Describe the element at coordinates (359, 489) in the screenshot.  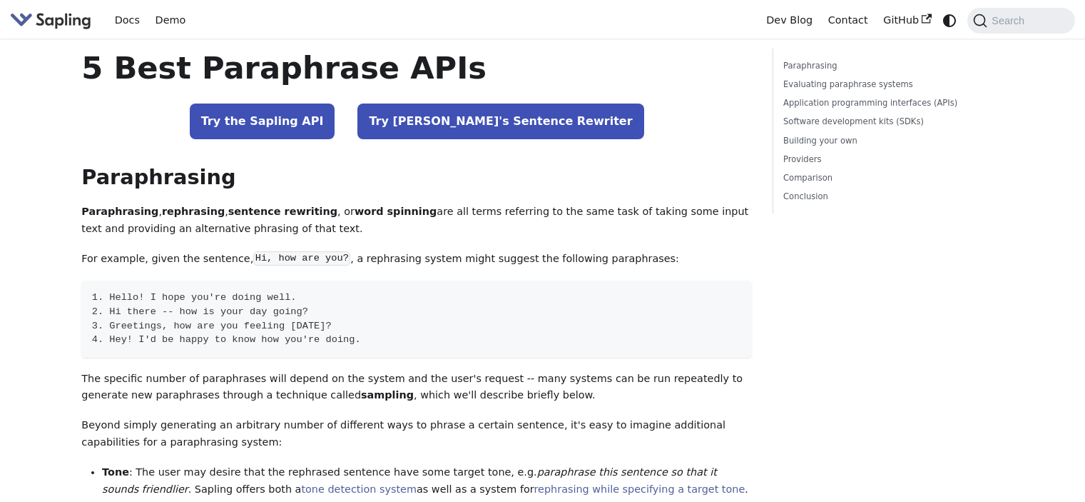
I see `a: tone detection system` at that location.